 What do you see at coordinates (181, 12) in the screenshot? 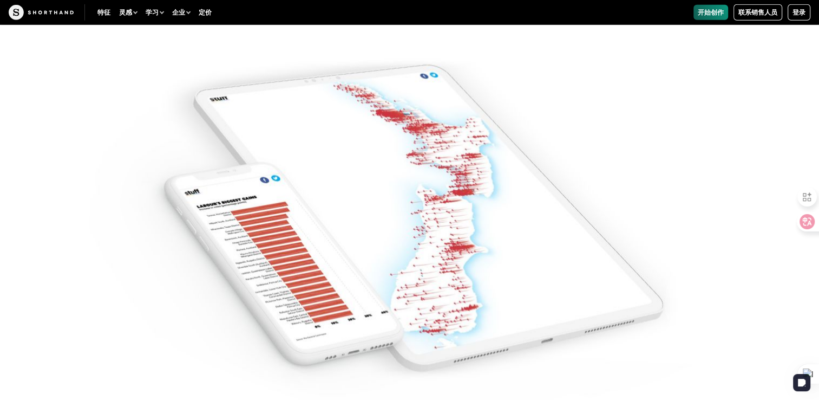
I see `button: 企业` at bounding box center [181, 12].